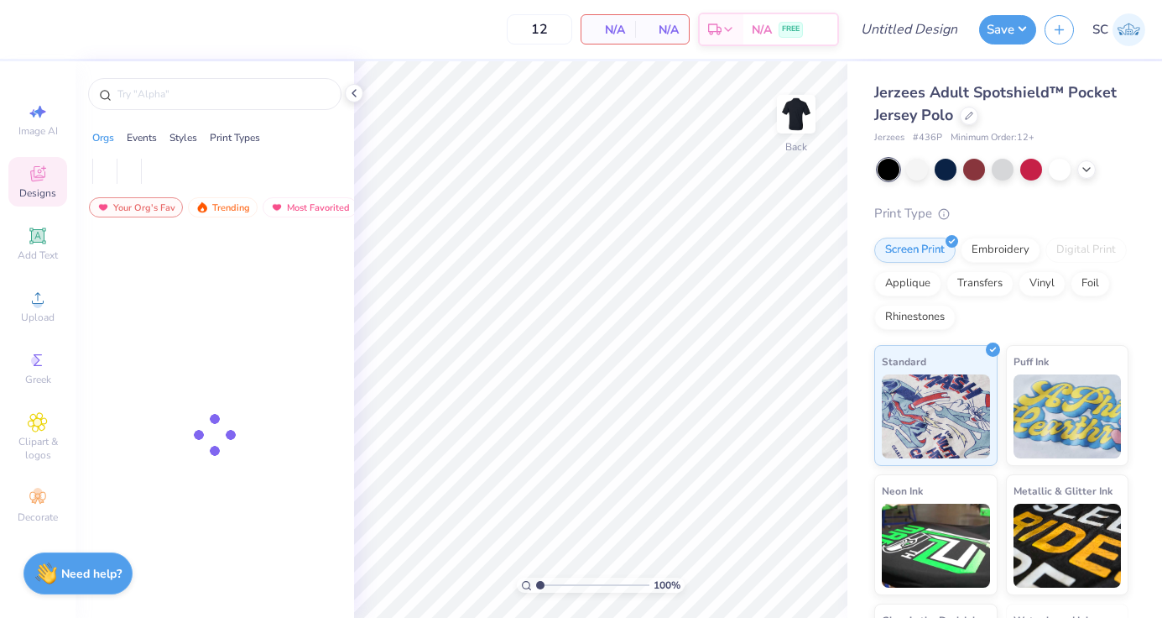  Describe the element at coordinates (235, 138) in the screenshot. I see `div: Print Types` at that location.